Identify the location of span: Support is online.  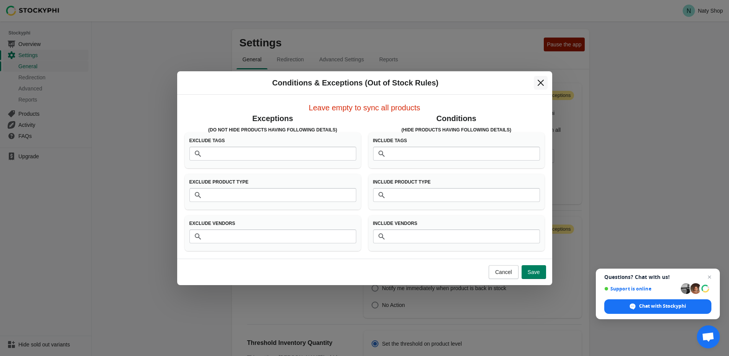
(641, 288).